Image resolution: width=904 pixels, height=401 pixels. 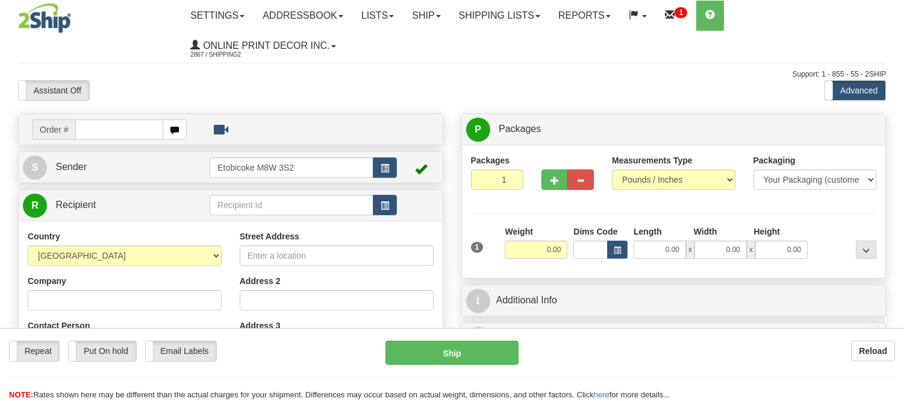 I want to click on a: Settings, so click(x=217, y=16).